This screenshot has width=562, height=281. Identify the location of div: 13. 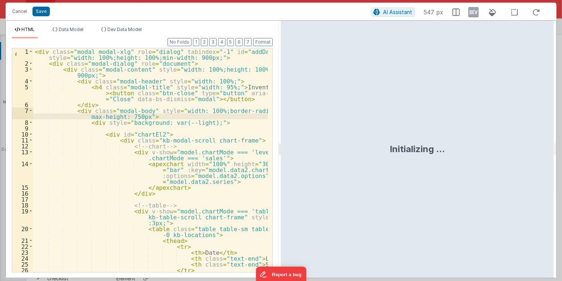
(23, 155).